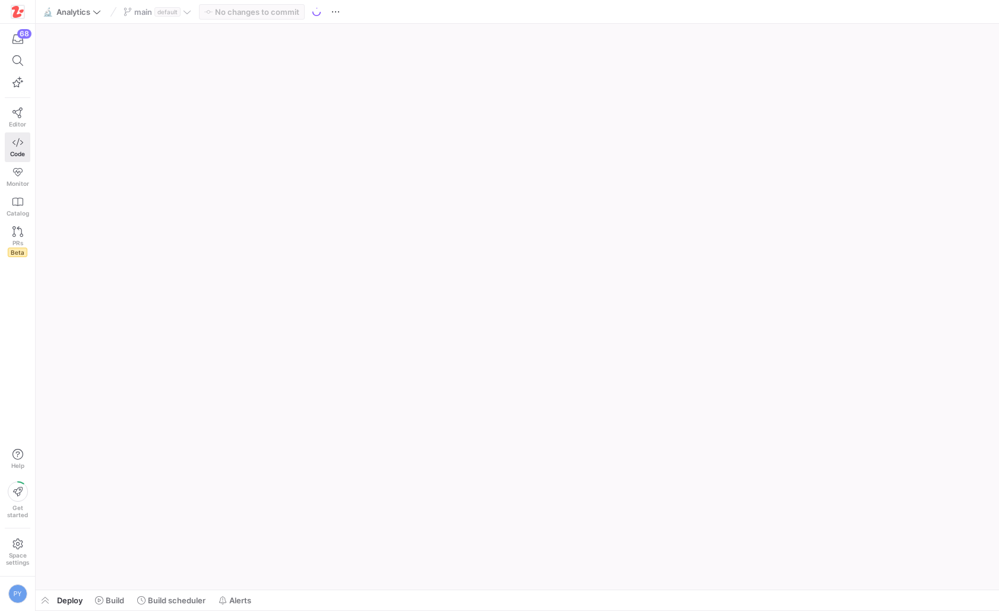  Describe the element at coordinates (17, 594) in the screenshot. I see `button: PY` at that location.